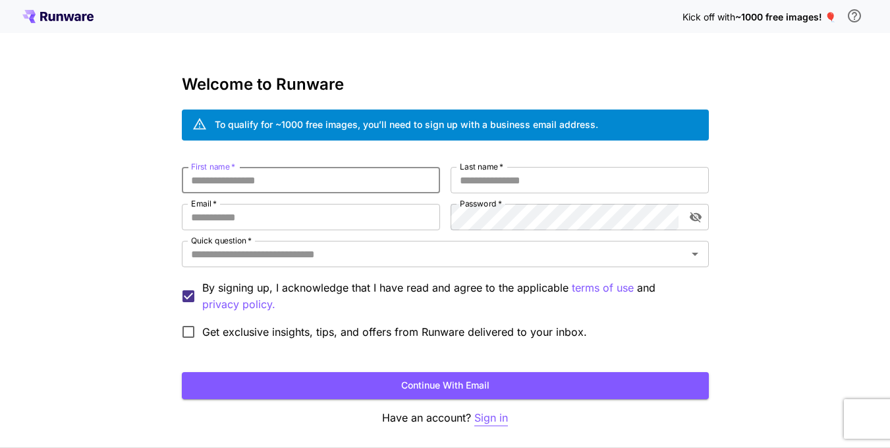 The image size is (890, 448). Describe the element at coordinates (239, 304) in the screenshot. I see `p: privacy policy.` at that location.